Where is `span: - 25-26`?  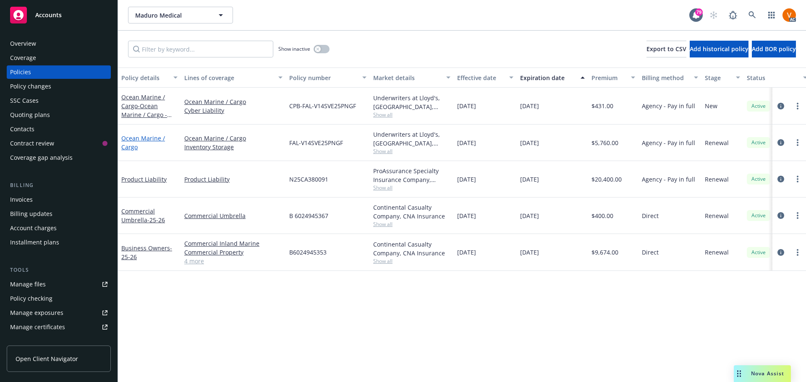 span: - 25-26 is located at coordinates (146, 253).